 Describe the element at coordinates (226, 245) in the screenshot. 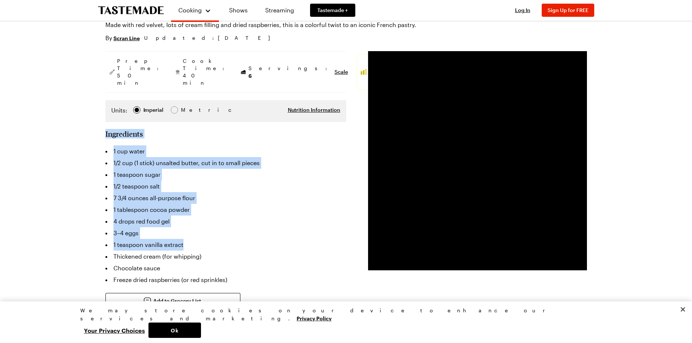

I see `li: 1 teaspoon vanilla extract` at that location.